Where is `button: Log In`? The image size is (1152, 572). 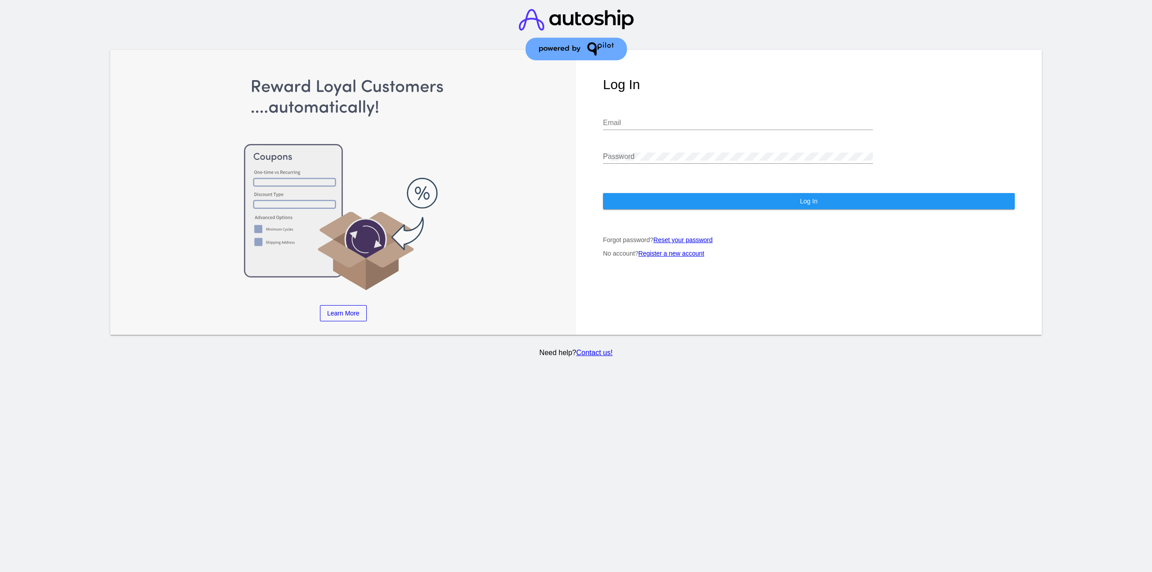
button: Log In is located at coordinates (809, 201).